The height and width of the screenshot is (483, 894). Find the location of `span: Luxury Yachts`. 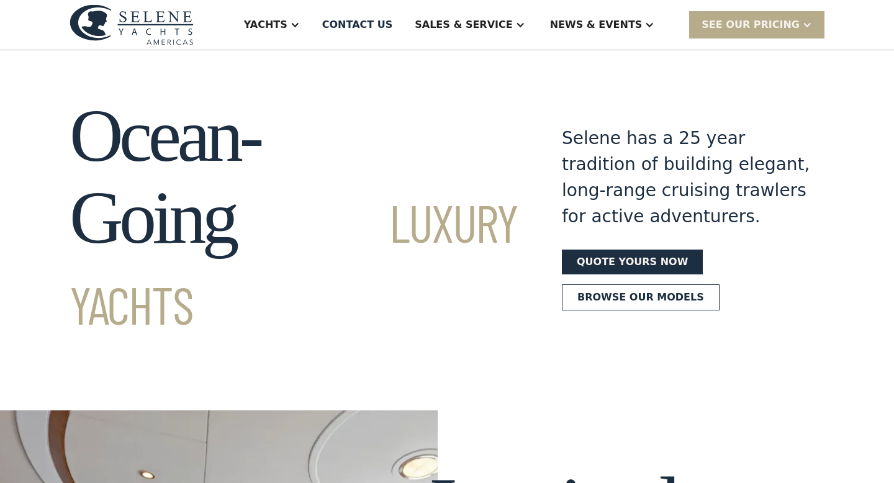

span: Luxury Yachts is located at coordinates (293, 263).